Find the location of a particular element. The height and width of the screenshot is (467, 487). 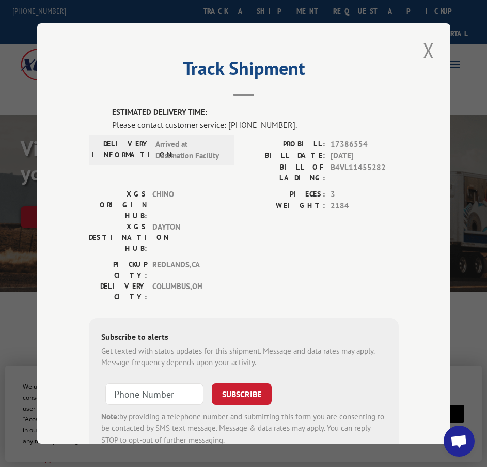

label: XGS DESTINATION HUB: is located at coordinates (118, 237).